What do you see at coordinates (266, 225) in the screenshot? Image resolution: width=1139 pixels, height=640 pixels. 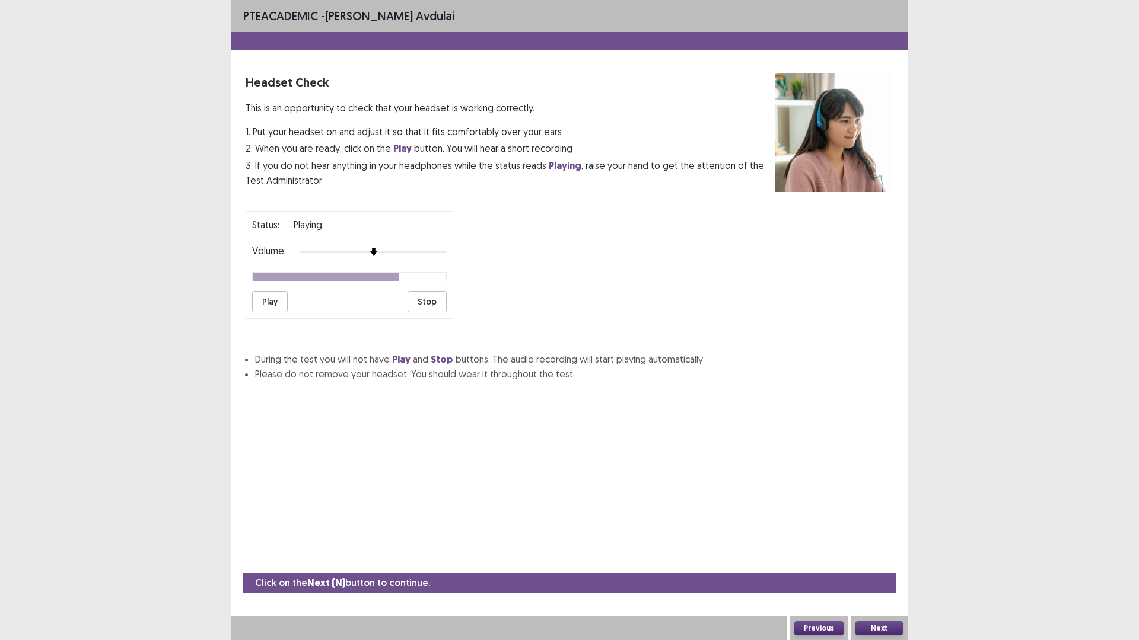 I see `p: Status:` at bounding box center [266, 225].